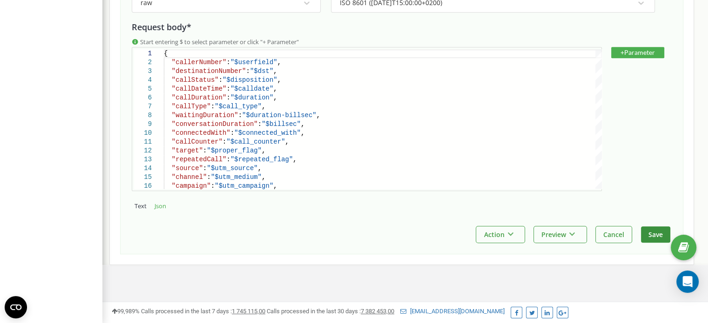 This screenshot has width=708, height=323. What do you see at coordinates (655, 235) in the screenshot?
I see `button: Save` at bounding box center [655, 235].